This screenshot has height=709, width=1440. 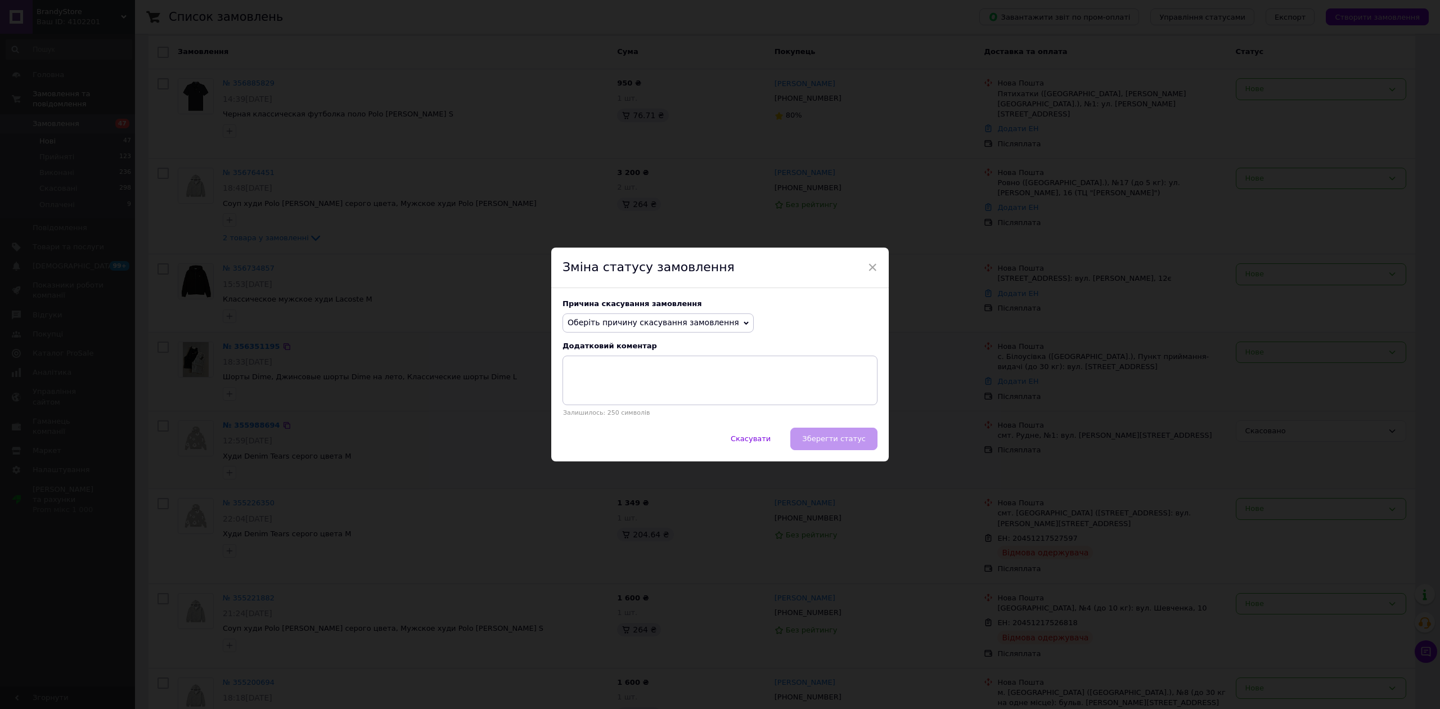 What do you see at coordinates (751, 439) in the screenshot?
I see `button: Скасувати` at bounding box center [751, 439].